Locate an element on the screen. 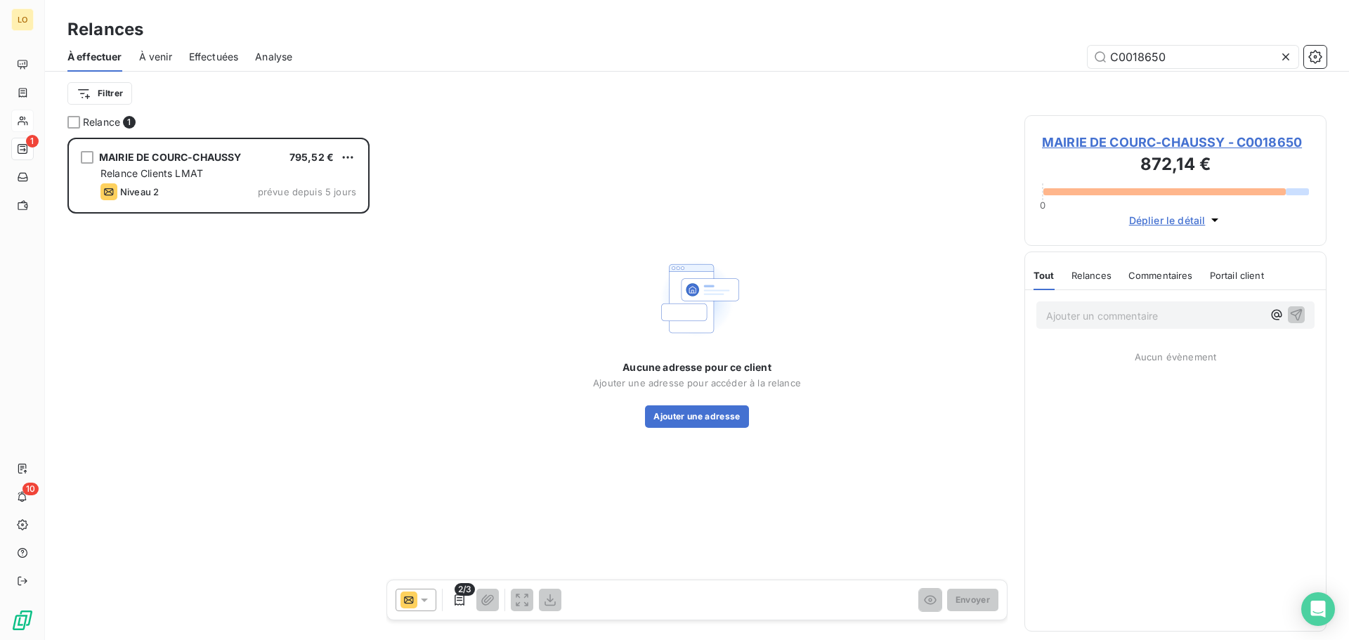 Image resolution: width=1349 pixels, height=640 pixels. span: 10 is located at coordinates (30, 489).